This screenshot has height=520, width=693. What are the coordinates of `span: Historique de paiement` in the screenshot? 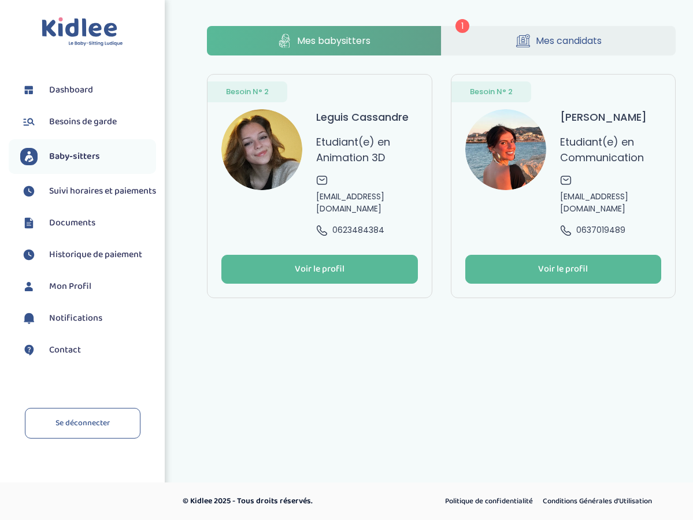 It's located at (95, 255).